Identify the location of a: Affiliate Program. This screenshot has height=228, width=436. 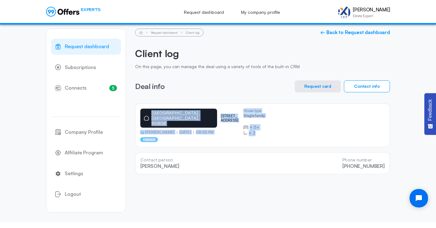
(86, 153).